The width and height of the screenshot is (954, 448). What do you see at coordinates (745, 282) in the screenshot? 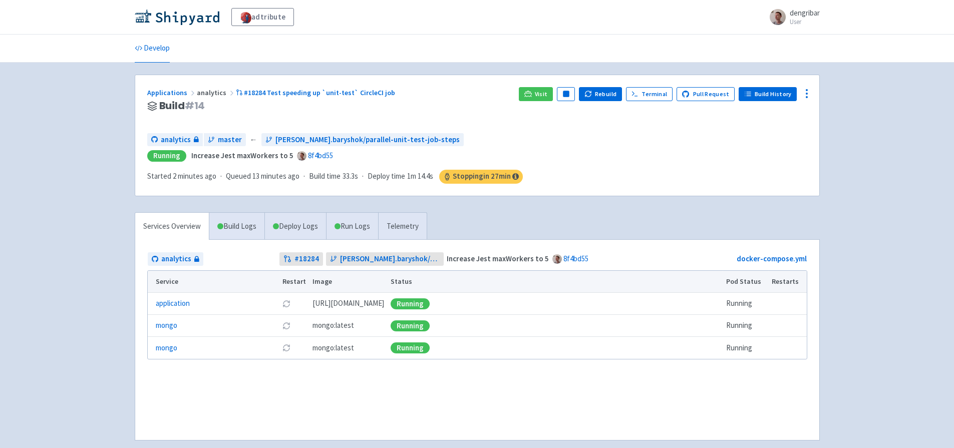
I see `th: Pod Status` at bounding box center [745, 282].